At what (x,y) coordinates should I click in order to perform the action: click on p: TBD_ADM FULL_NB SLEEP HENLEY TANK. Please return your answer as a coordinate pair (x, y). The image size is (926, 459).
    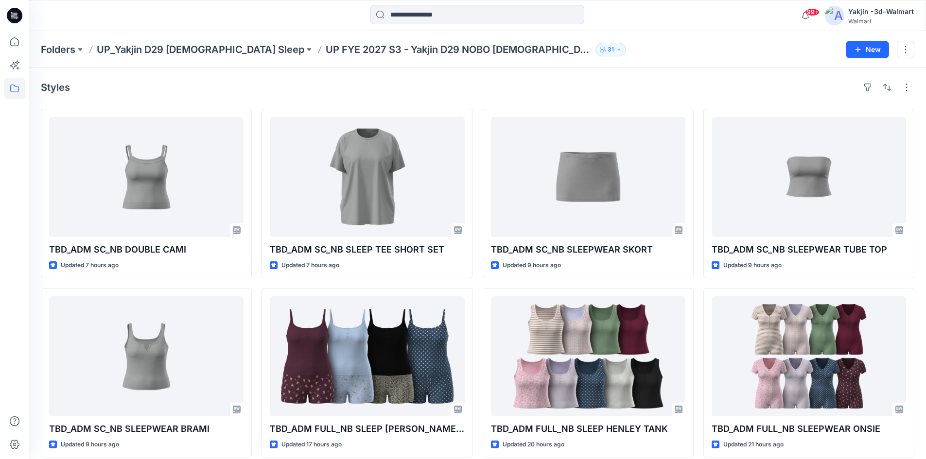
    Looking at the image, I should click on (588, 429).